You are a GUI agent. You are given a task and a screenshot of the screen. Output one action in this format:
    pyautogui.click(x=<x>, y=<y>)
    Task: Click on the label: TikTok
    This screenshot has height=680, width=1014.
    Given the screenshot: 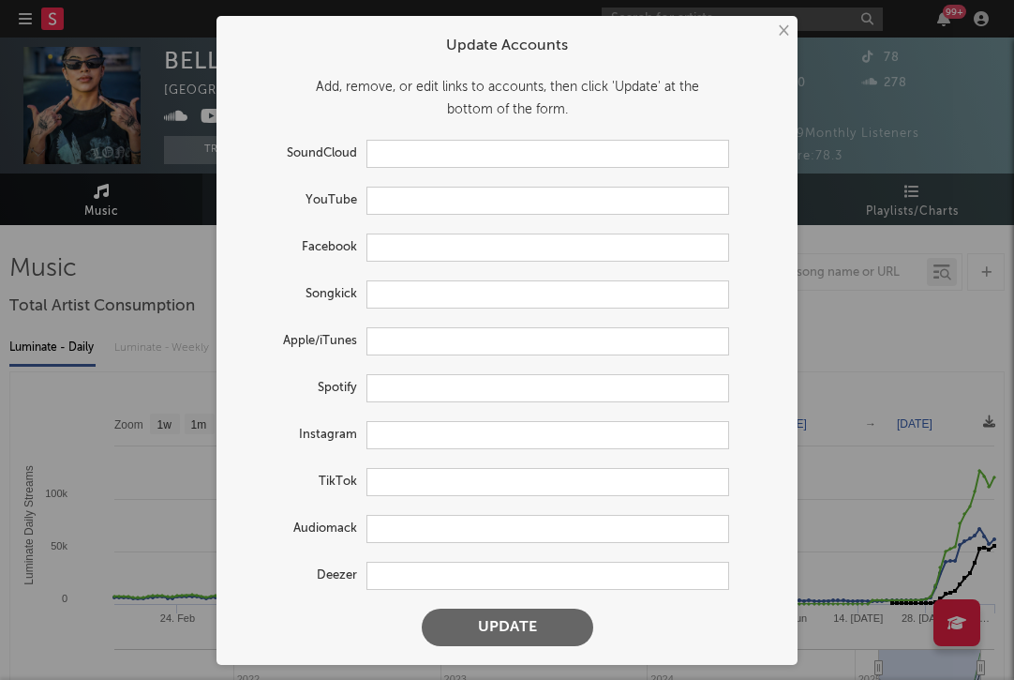 What is the action you would take?
    pyautogui.click(x=301, y=482)
    